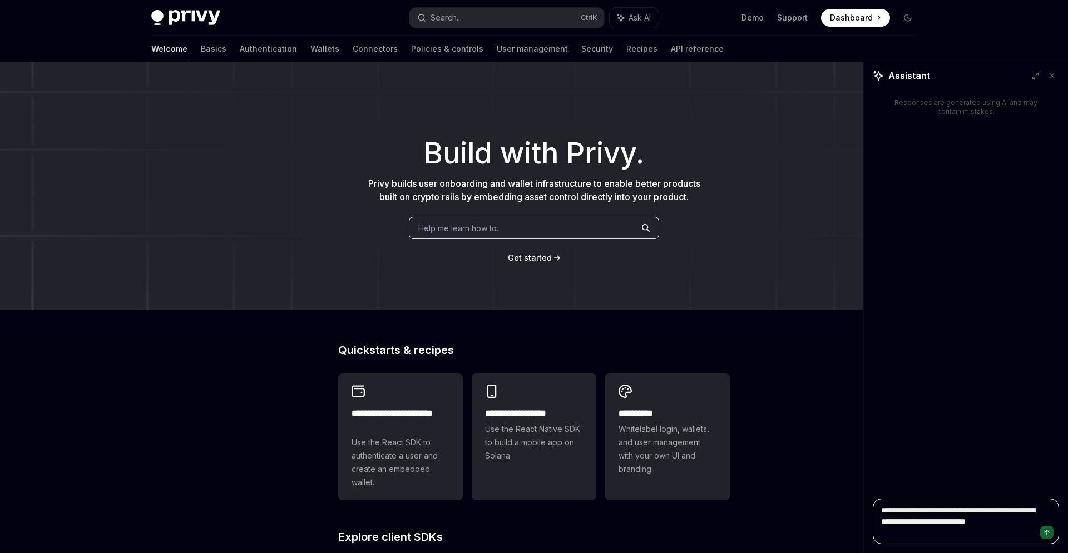 Image resolution: width=1068 pixels, height=553 pixels. I want to click on div: Responses are generated using AI and may contain mistakes., so click(965, 107).